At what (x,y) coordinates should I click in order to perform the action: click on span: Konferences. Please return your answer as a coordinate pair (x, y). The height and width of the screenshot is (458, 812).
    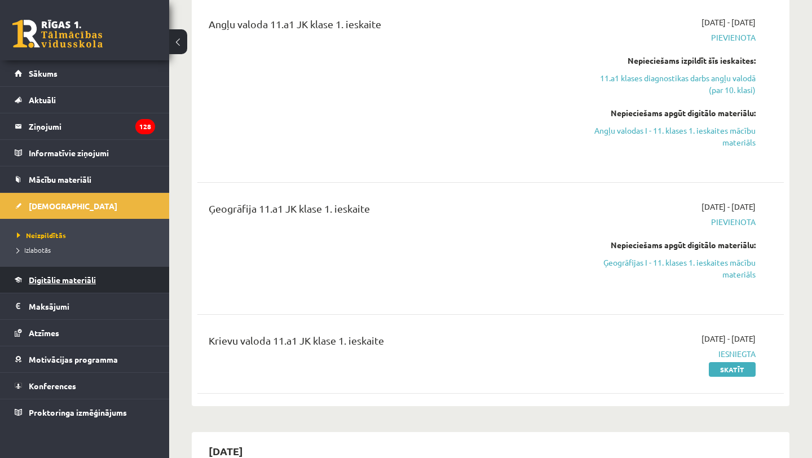
    Looking at the image, I should click on (52, 385).